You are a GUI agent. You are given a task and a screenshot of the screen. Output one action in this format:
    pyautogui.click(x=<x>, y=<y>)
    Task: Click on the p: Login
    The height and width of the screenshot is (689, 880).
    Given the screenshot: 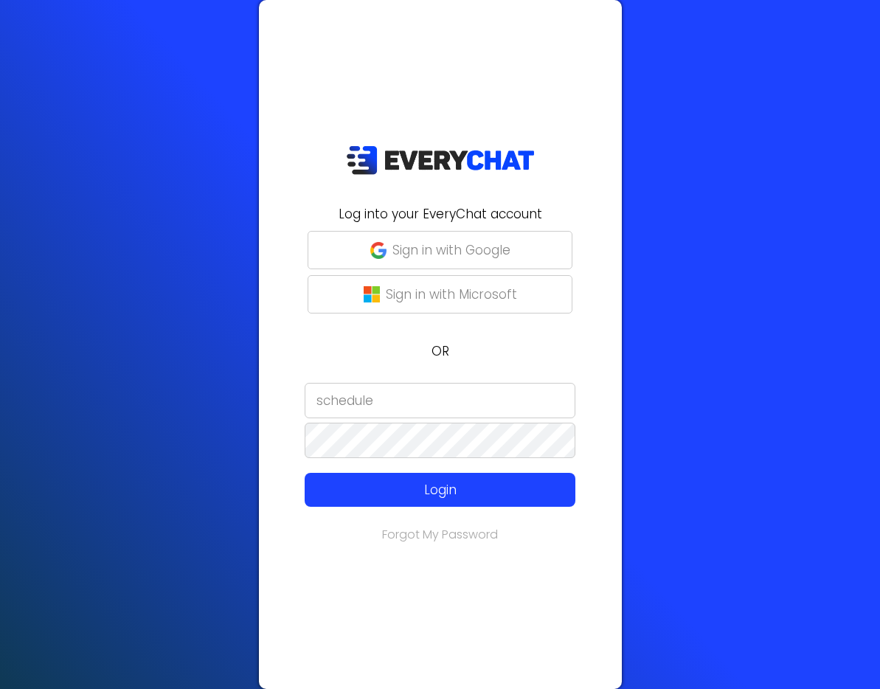 What is the action you would take?
    pyautogui.click(x=440, y=490)
    